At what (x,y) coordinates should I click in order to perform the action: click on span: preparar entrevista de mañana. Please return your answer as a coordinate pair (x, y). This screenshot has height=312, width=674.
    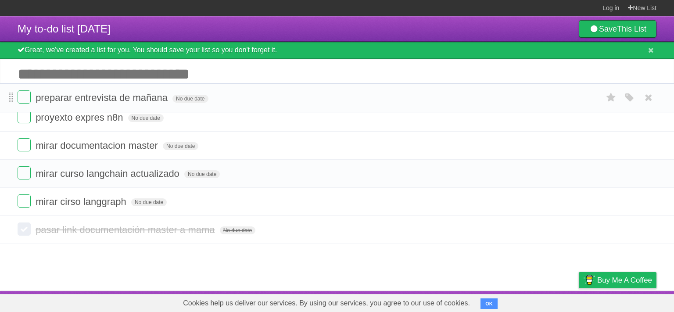
    Looking at the image, I should click on (103, 97).